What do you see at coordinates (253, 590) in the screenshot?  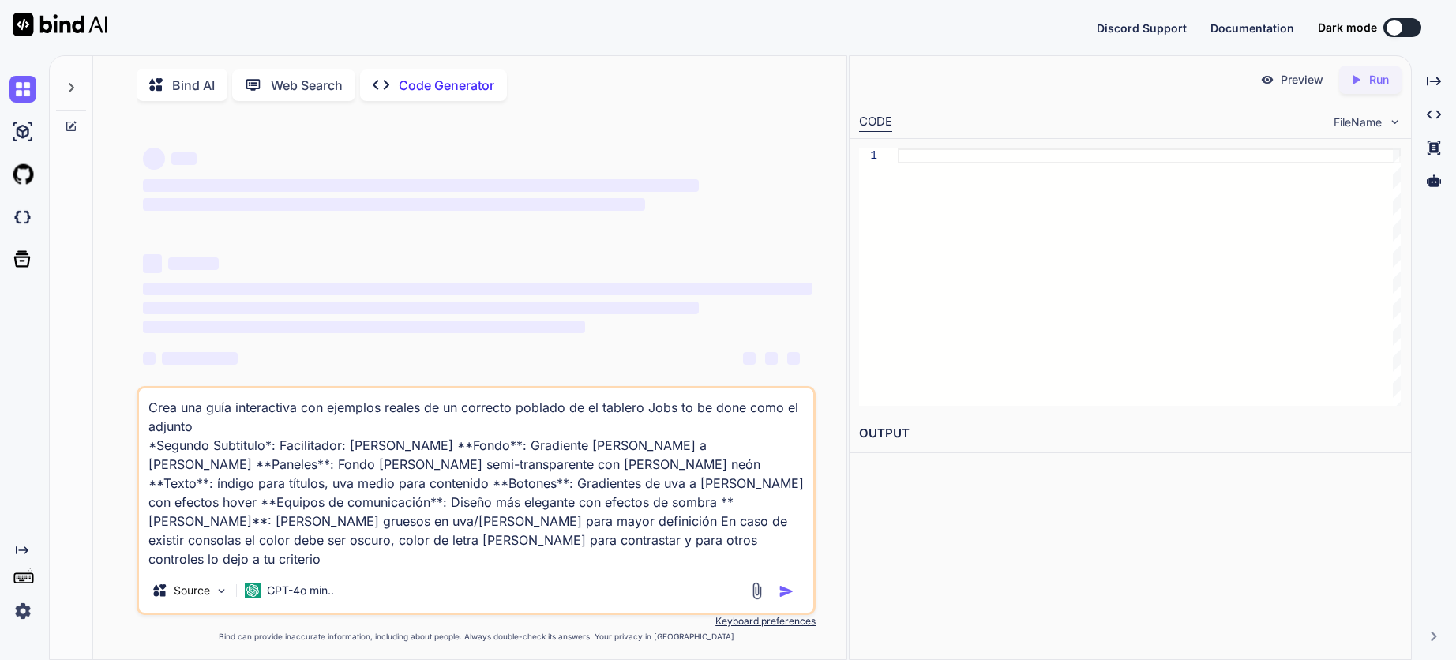 I see `img: GPT-4o mini` at bounding box center [253, 590].